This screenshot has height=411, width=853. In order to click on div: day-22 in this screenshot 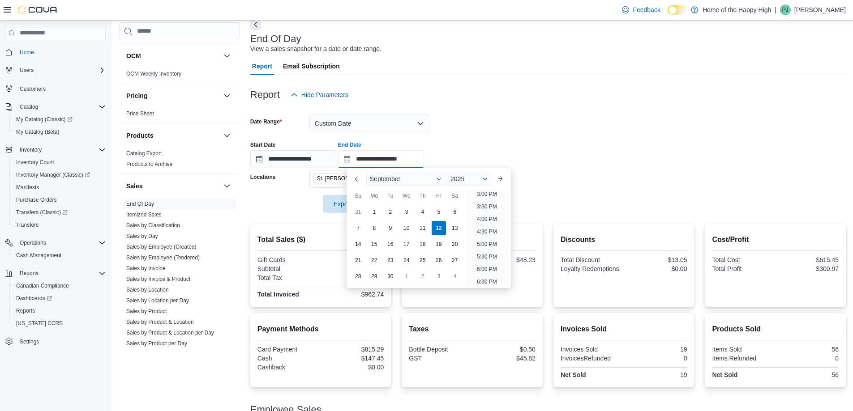, I will do `click(374, 261)`.